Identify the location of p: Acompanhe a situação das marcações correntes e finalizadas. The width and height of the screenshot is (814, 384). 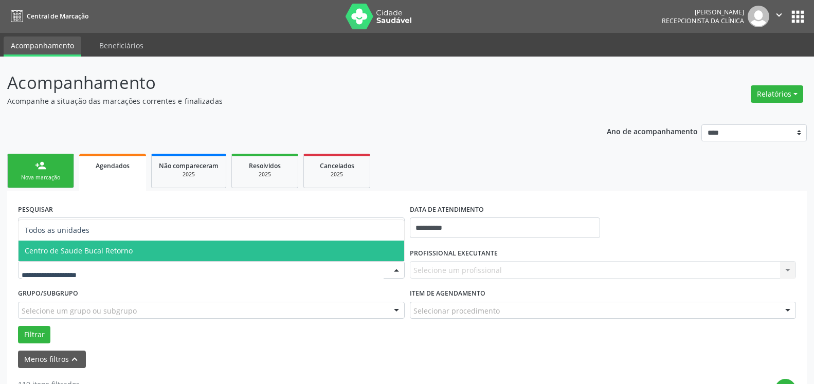
(287, 101).